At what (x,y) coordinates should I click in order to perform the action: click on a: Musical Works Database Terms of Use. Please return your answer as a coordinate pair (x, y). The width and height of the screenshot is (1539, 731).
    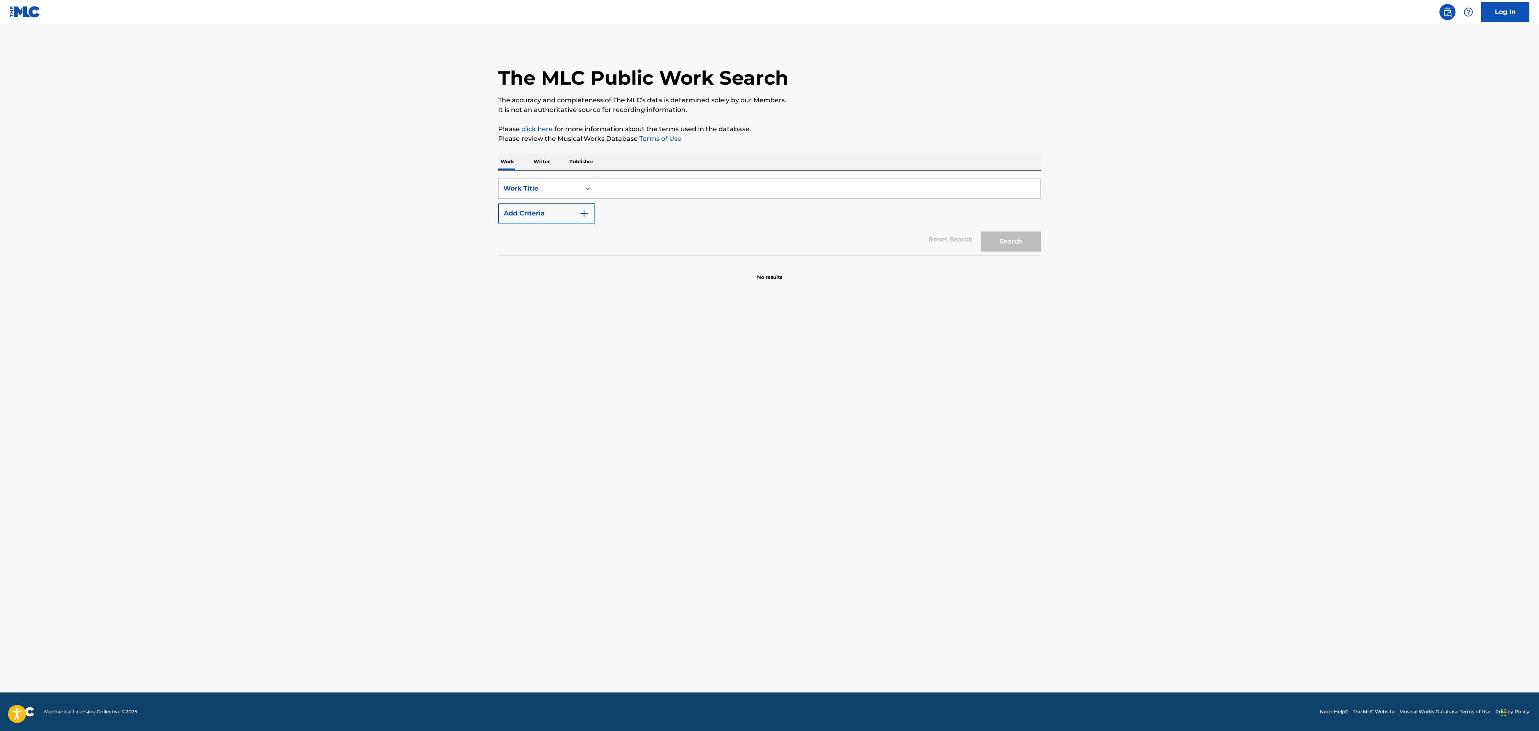
    Looking at the image, I should click on (1445, 712).